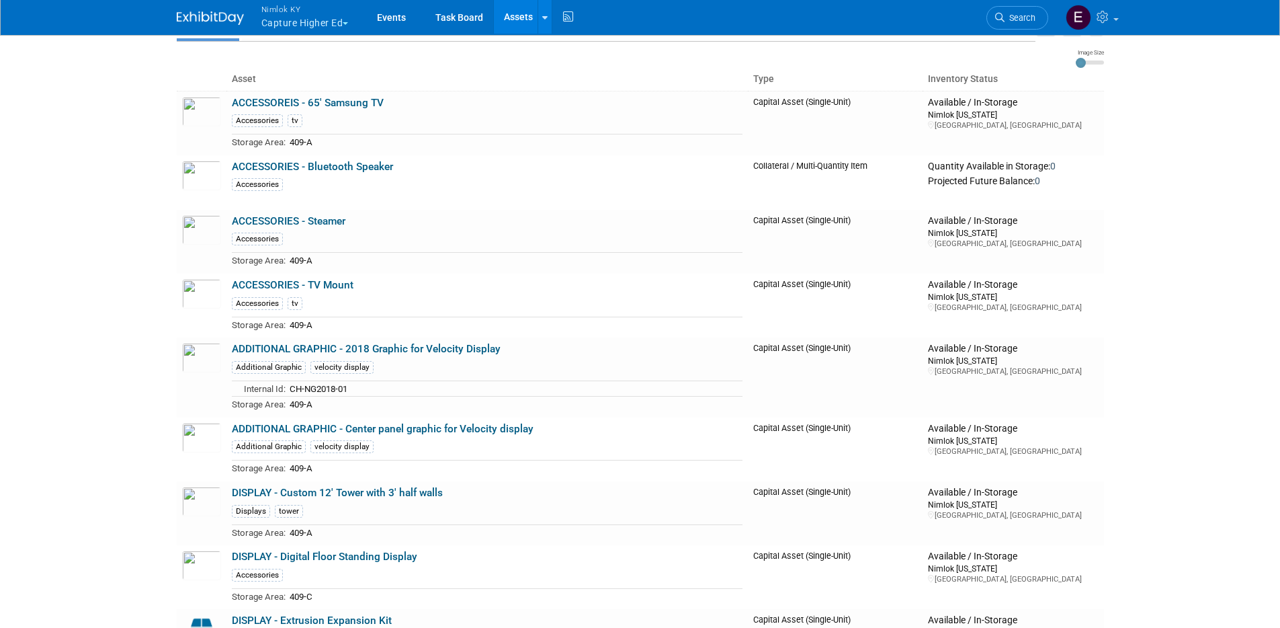 This screenshot has height=628, width=1280. I want to click on th: Asset, so click(487, 79).